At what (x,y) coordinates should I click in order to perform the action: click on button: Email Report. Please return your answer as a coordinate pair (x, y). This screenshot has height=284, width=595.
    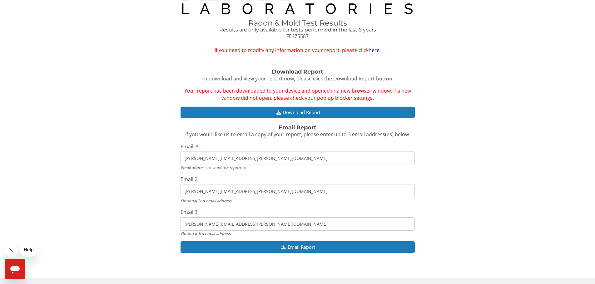
    Looking at the image, I should click on (298, 247).